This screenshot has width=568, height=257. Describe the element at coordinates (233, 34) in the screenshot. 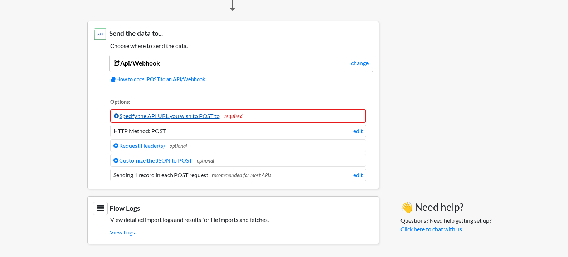

I see `h3: Send the data to...` at that location.